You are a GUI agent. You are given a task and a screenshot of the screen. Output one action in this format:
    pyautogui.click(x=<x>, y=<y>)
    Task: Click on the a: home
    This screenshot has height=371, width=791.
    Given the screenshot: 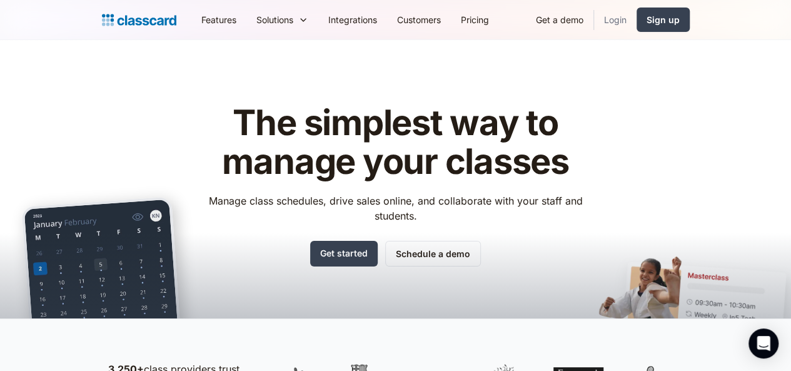 What is the action you would take?
    pyautogui.click(x=139, y=20)
    